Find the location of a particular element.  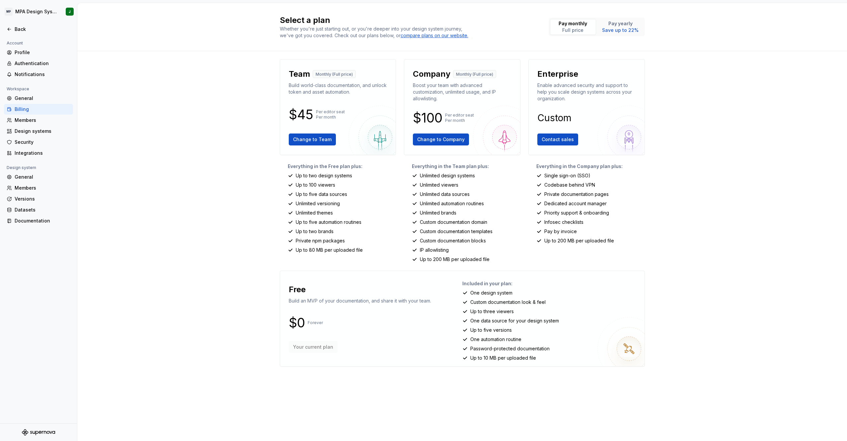

p: Private documentation pages is located at coordinates (576, 194).